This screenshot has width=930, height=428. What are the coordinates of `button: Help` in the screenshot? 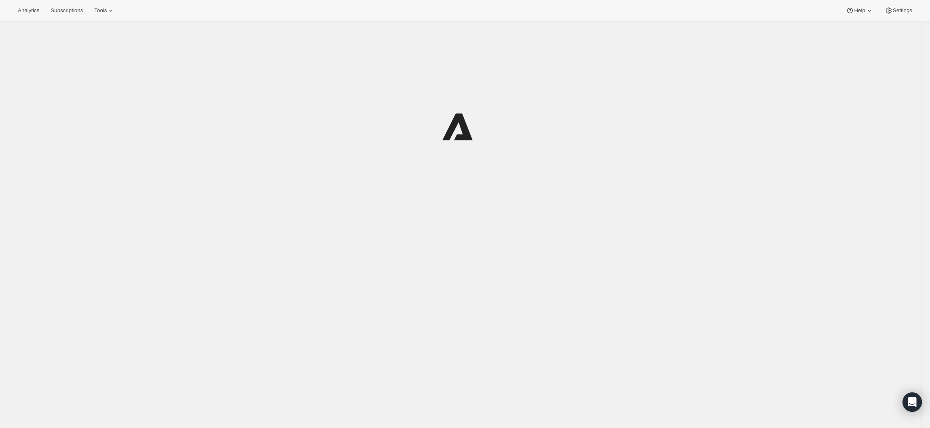 It's located at (860, 11).